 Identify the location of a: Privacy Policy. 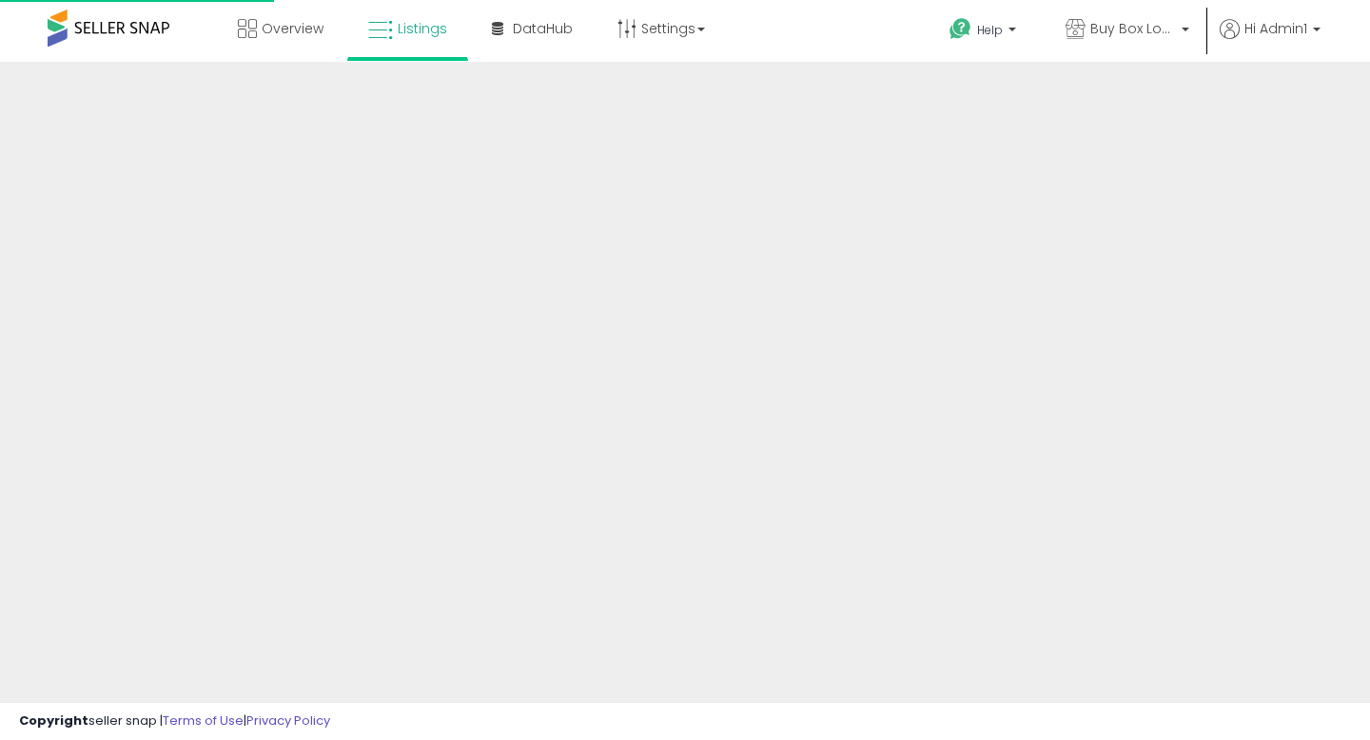
(288, 720).